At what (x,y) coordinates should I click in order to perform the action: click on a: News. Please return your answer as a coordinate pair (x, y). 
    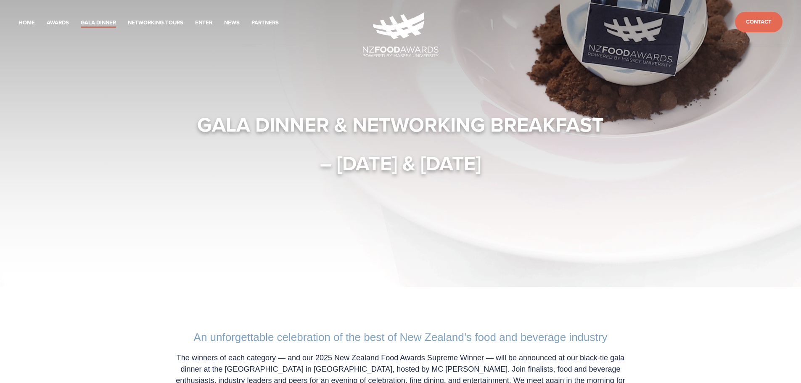
    Looking at the image, I should click on (232, 23).